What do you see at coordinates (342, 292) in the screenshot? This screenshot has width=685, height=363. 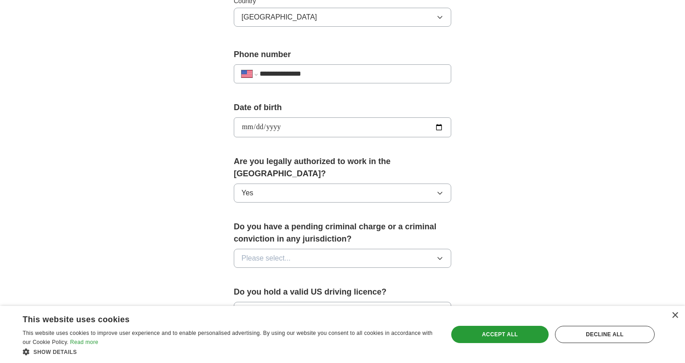 I see `label: Do you hold a valid US driving licence?` at bounding box center [342, 292].